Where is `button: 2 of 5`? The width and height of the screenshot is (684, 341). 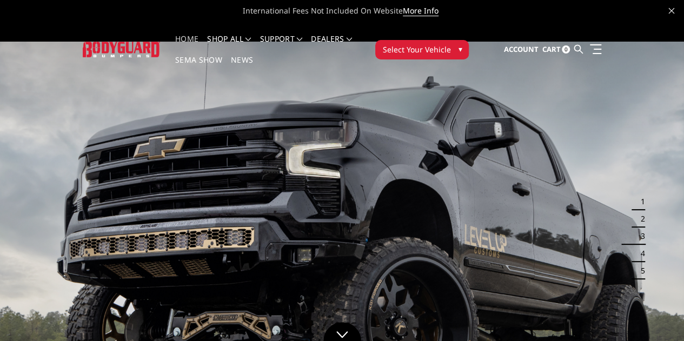 button: 2 of 5 is located at coordinates (640, 219).